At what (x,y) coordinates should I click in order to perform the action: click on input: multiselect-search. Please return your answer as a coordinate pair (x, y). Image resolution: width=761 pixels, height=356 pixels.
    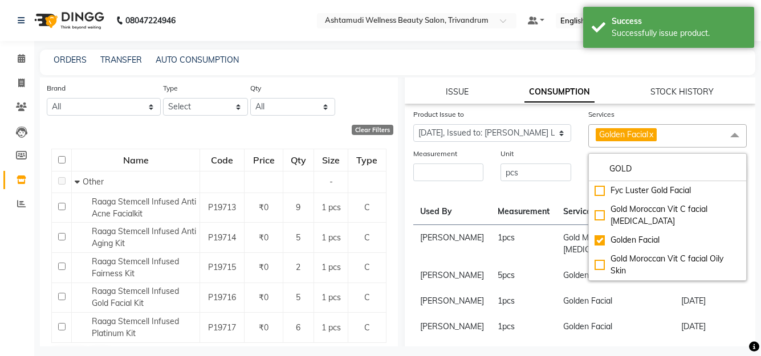
    Looking at the image, I should click on (667, 169).